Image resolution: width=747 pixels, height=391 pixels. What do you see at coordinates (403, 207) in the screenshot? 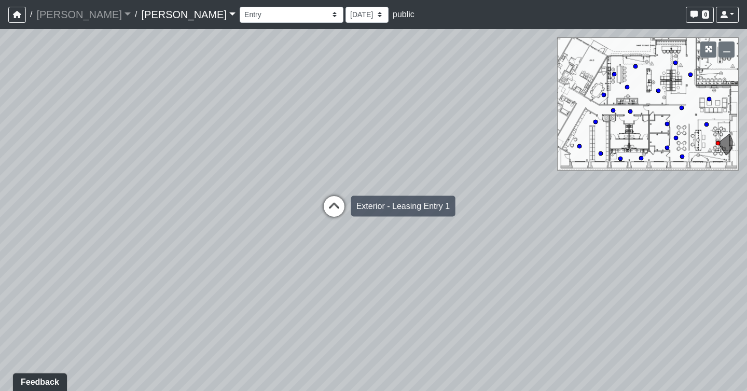
I see `div: Exterior - Leasing Entry 1` at bounding box center [403, 207].